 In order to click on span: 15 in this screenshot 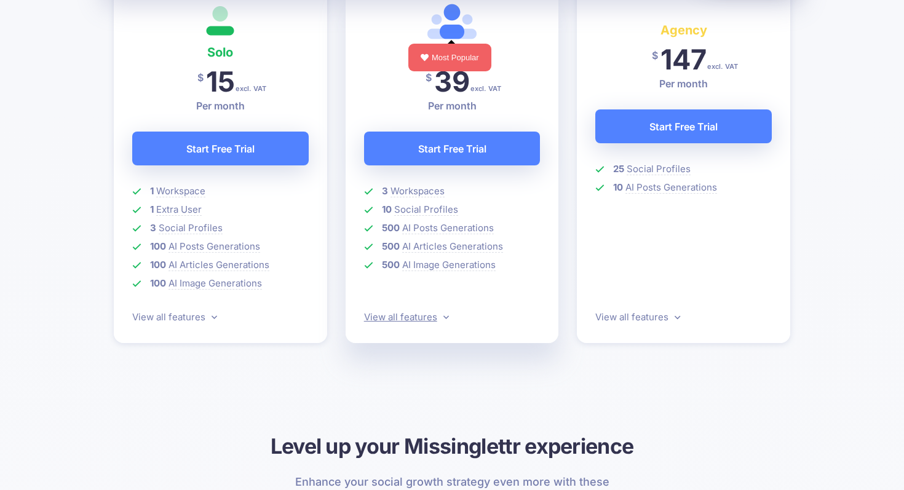, I will do `click(220, 81)`.